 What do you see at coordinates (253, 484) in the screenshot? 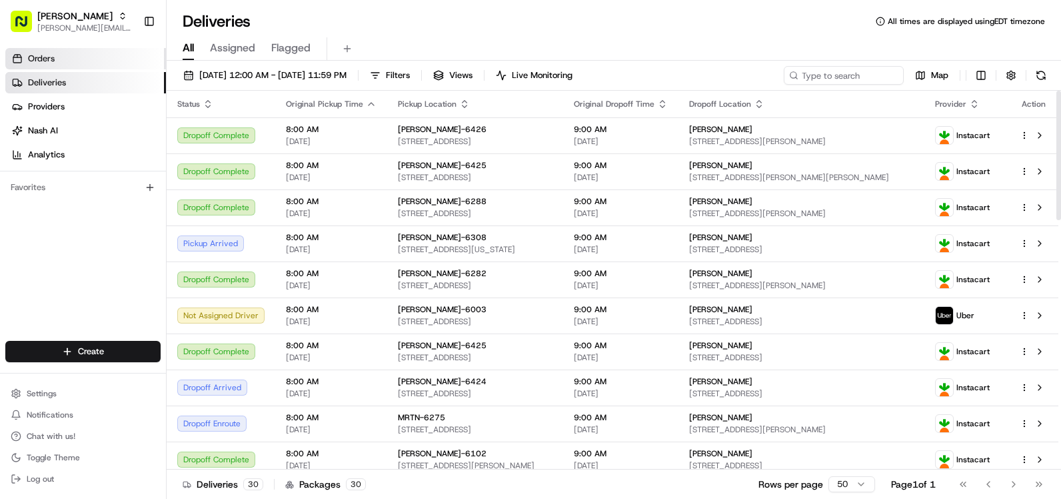
I see `div: 30` at bounding box center [253, 484].